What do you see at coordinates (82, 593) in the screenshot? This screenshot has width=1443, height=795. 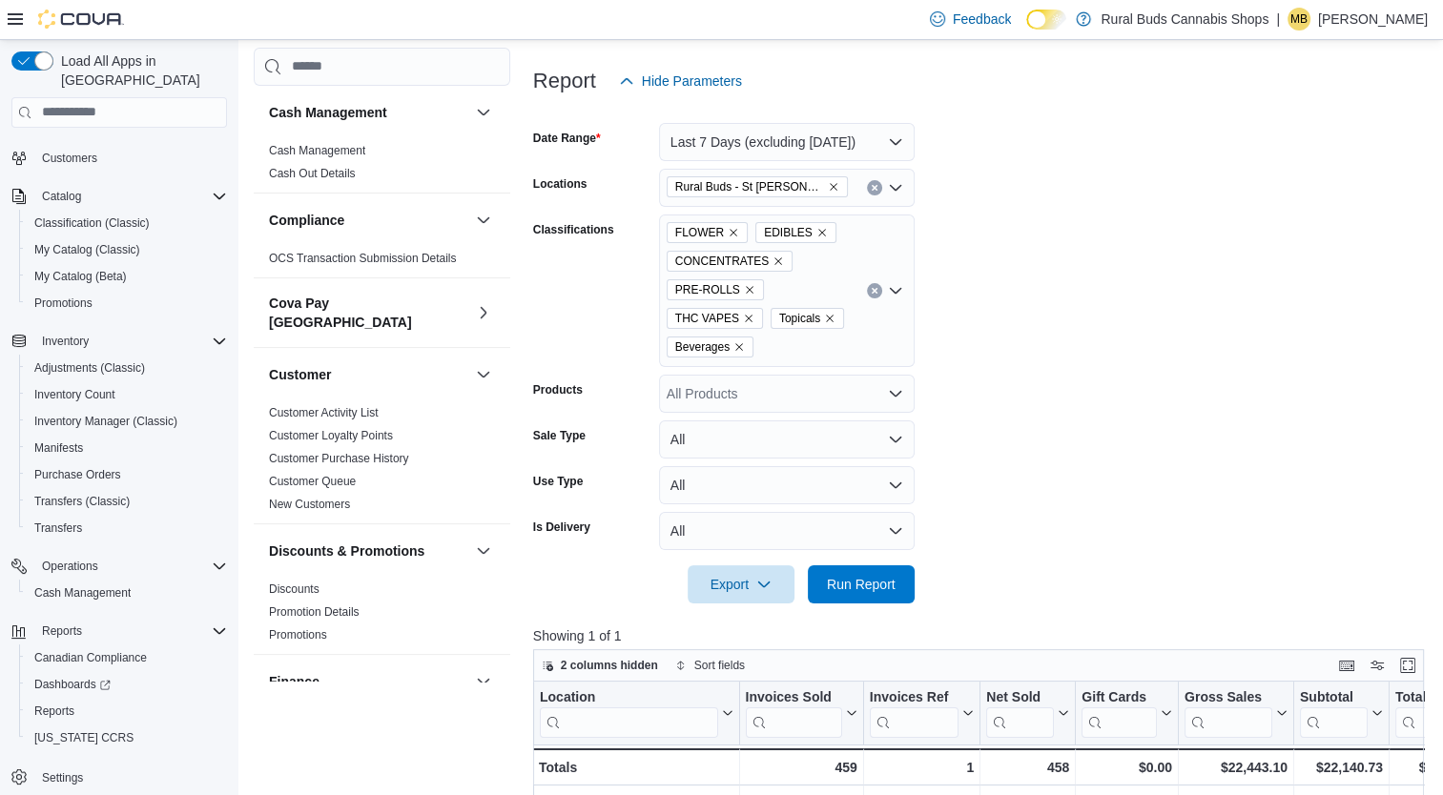 I see `a: Cash Management` at bounding box center [82, 593].